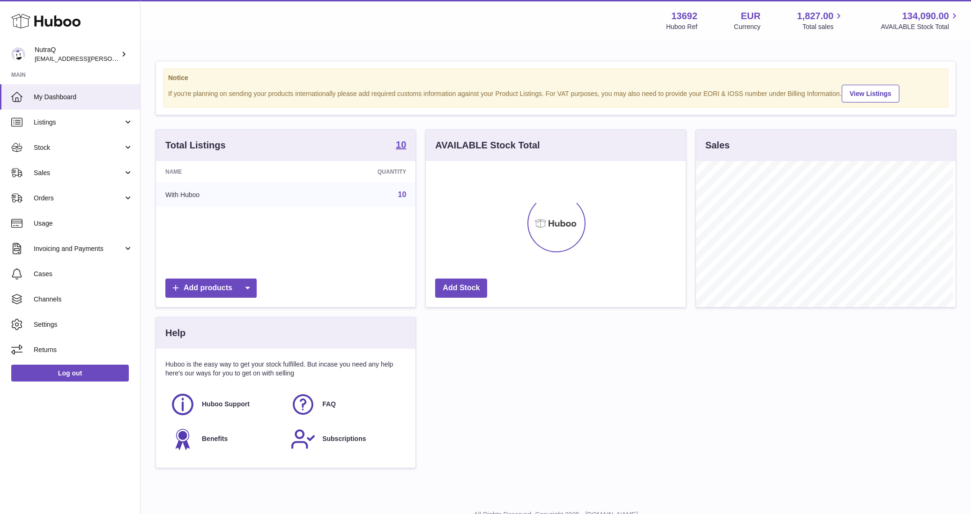  I want to click on span: Returns, so click(83, 350).